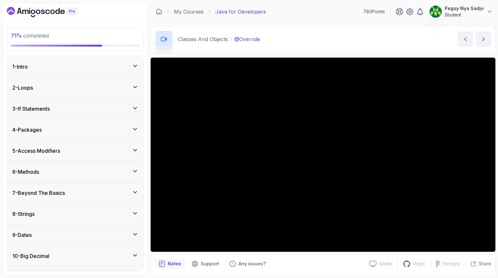 The width and height of the screenshot is (498, 278). Describe the element at coordinates (374, 12) in the screenshot. I see `p: 780 Points` at that location.